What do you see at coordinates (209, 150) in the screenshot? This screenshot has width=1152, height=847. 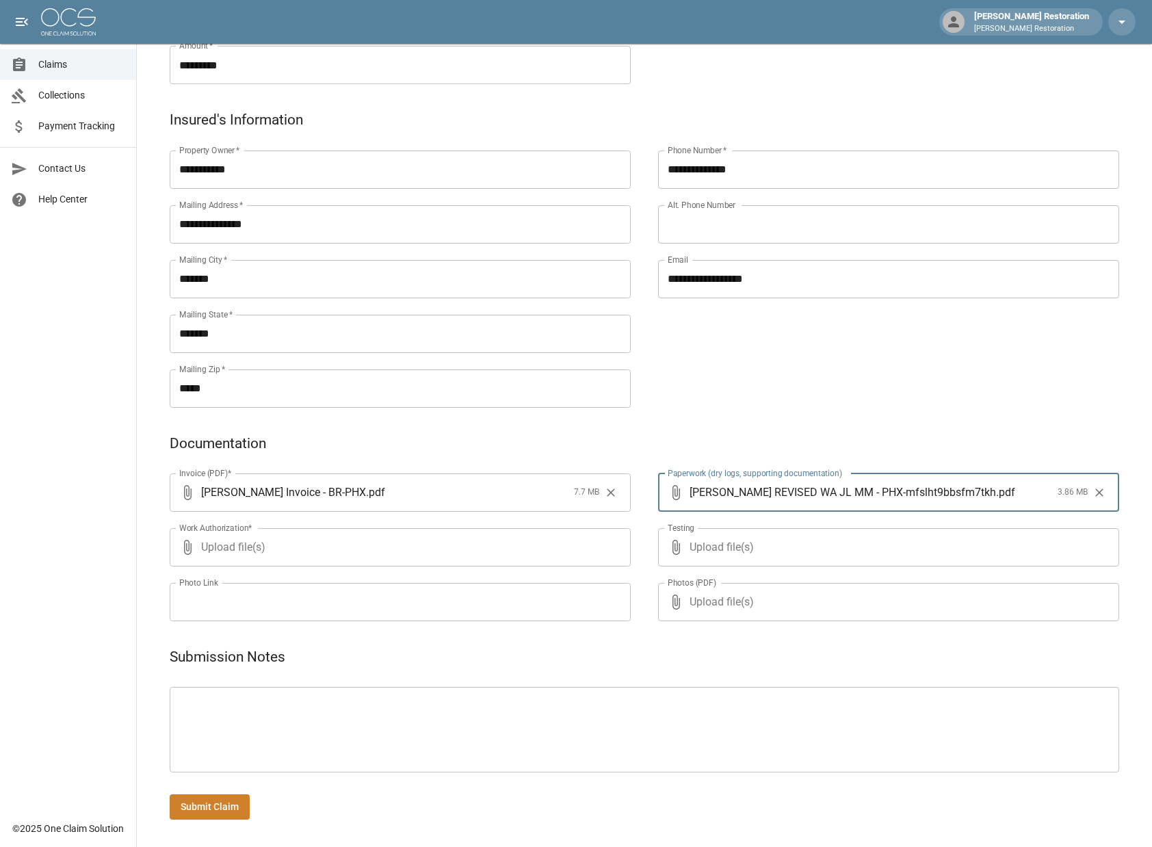 I see `label: Property Owner` at bounding box center [209, 150].